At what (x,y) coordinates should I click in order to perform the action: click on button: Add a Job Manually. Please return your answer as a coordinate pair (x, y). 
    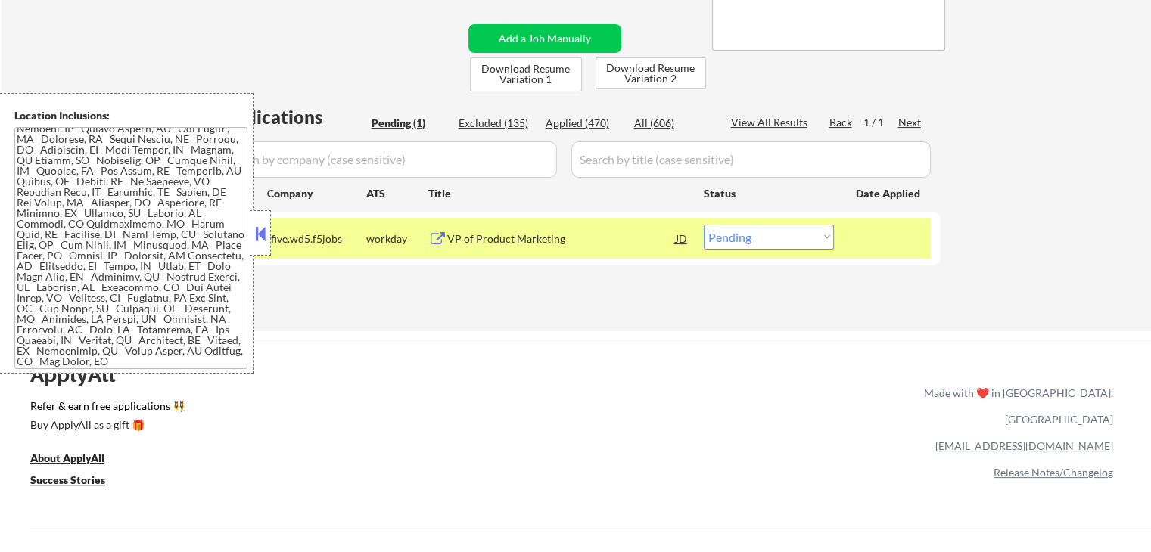
    Looking at the image, I should click on (545, 39).